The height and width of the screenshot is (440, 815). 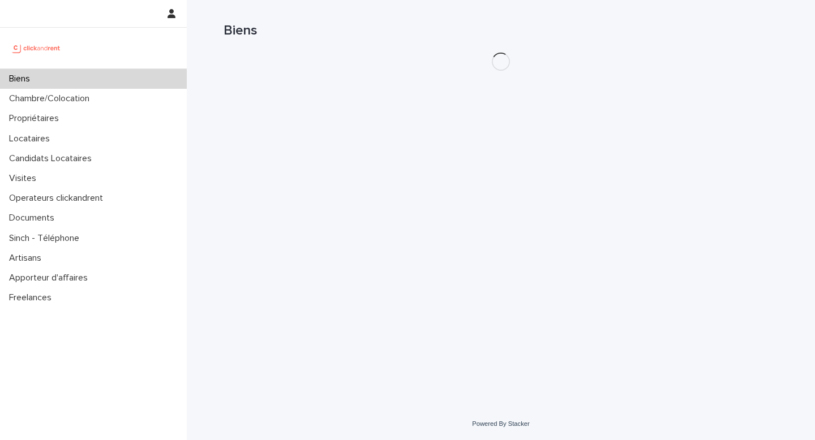 What do you see at coordinates (22, 79) in the screenshot?
I see `p: Biens` at bounding box center [22, 79].